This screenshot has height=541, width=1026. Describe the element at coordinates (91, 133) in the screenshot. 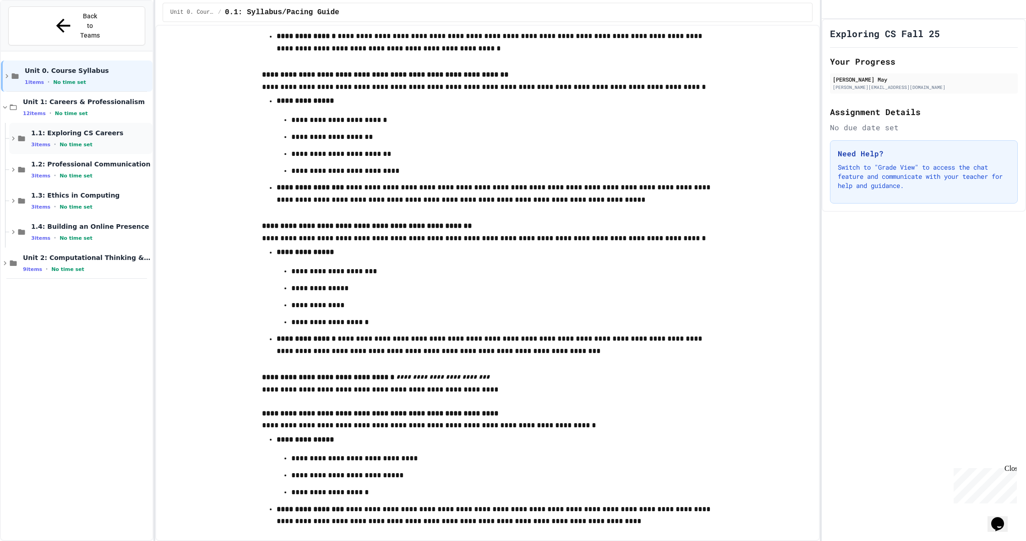

I see `span: 1.1: Exploring CS Careers` at that location.